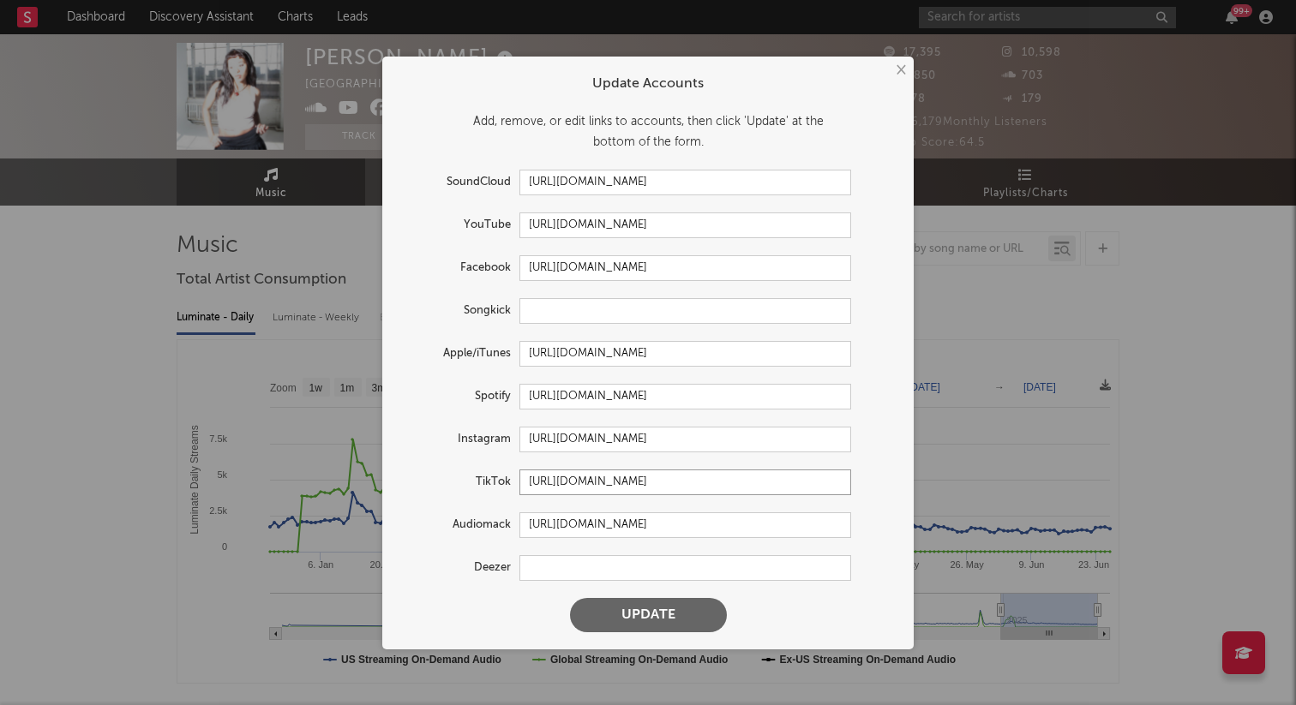 The height and width of the screenshot is (705, 1296). Describe the element at coordinates (459, 440) in the screenshot. I see `label: Instagram` at that location.